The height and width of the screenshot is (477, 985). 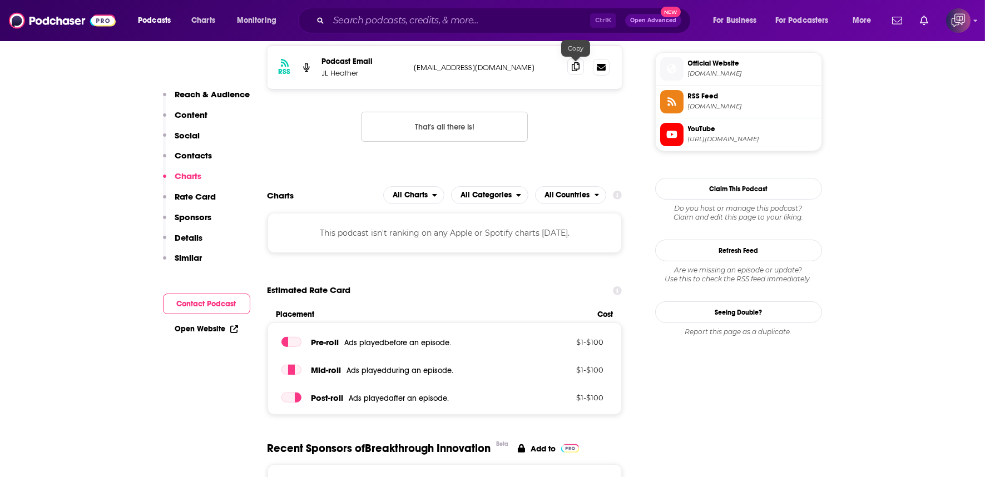 I want to click on a: Open Website, so click(x=206, y=329).